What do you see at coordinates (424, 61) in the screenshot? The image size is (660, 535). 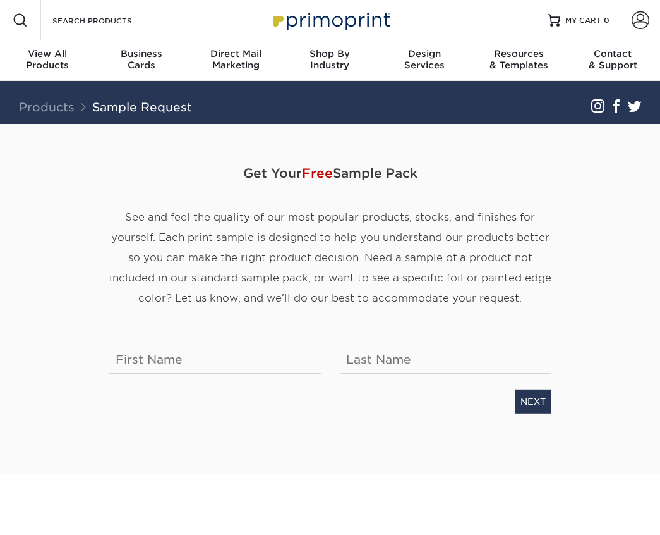 I see `a: DesignServices` at bounding box center [424, 61].